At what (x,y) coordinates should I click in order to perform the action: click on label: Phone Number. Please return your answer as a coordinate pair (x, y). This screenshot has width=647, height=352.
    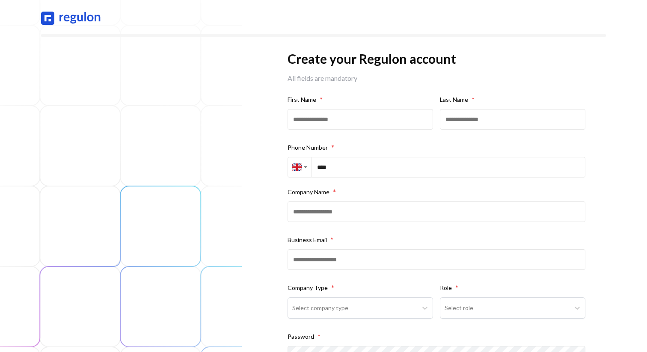
    Looking at the image, I should click on (437, 148).